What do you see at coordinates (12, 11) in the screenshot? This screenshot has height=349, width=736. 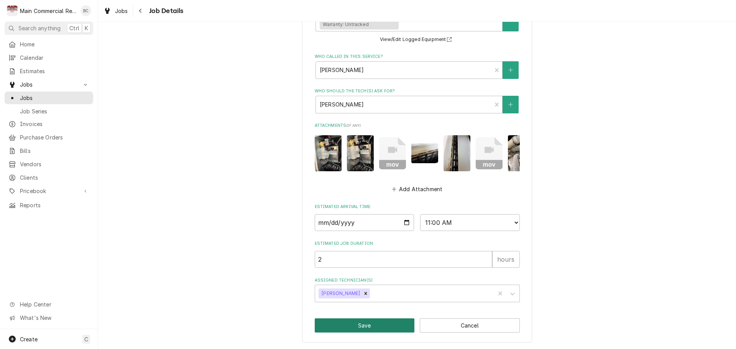 I see `div: M` at bounding box center [12, 11].